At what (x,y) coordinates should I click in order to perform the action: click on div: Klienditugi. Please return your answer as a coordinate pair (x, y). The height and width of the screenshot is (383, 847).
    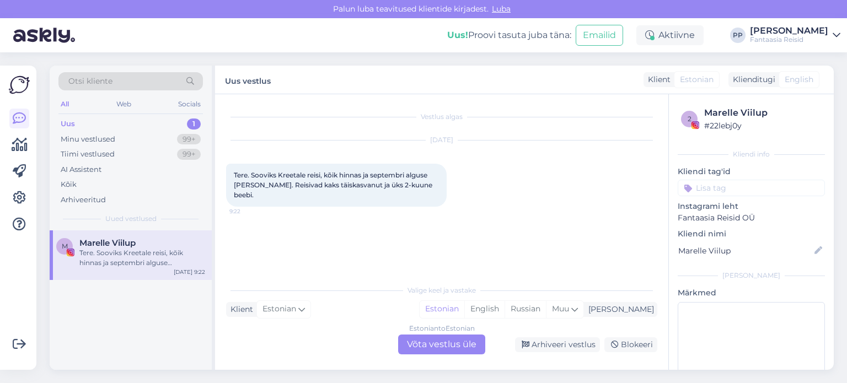
    Looking at the image, I should click on (752, 79).